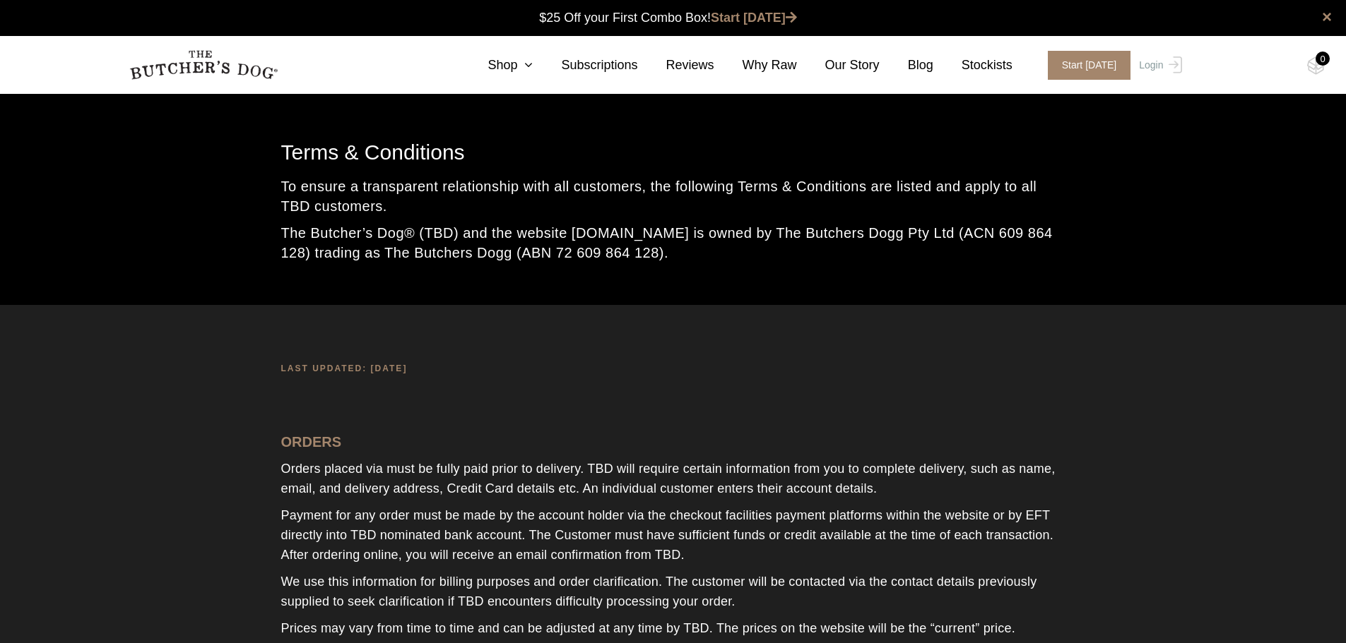 The image size is (1346, 643). I want to click on a: Blog, so click(906, 65).